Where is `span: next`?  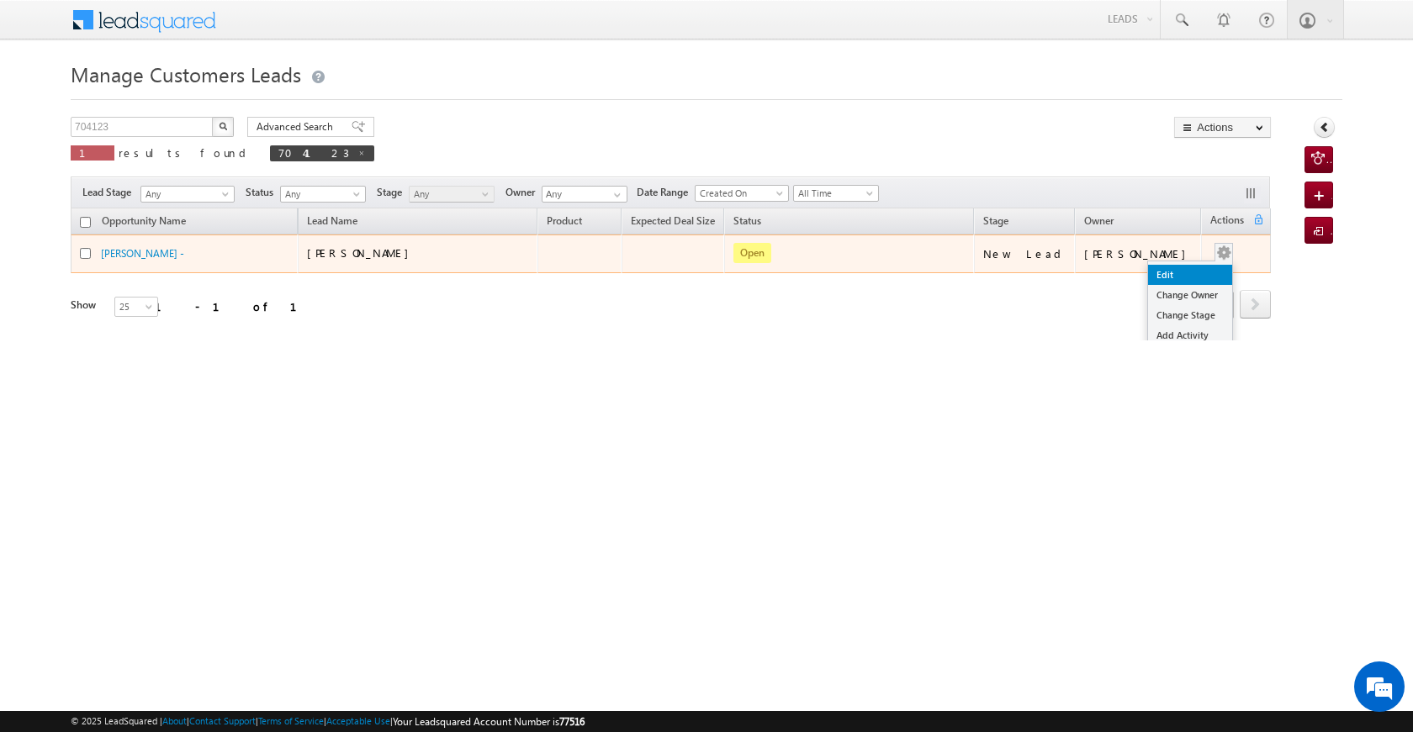 span: next is located at coordinates (1255, 304).